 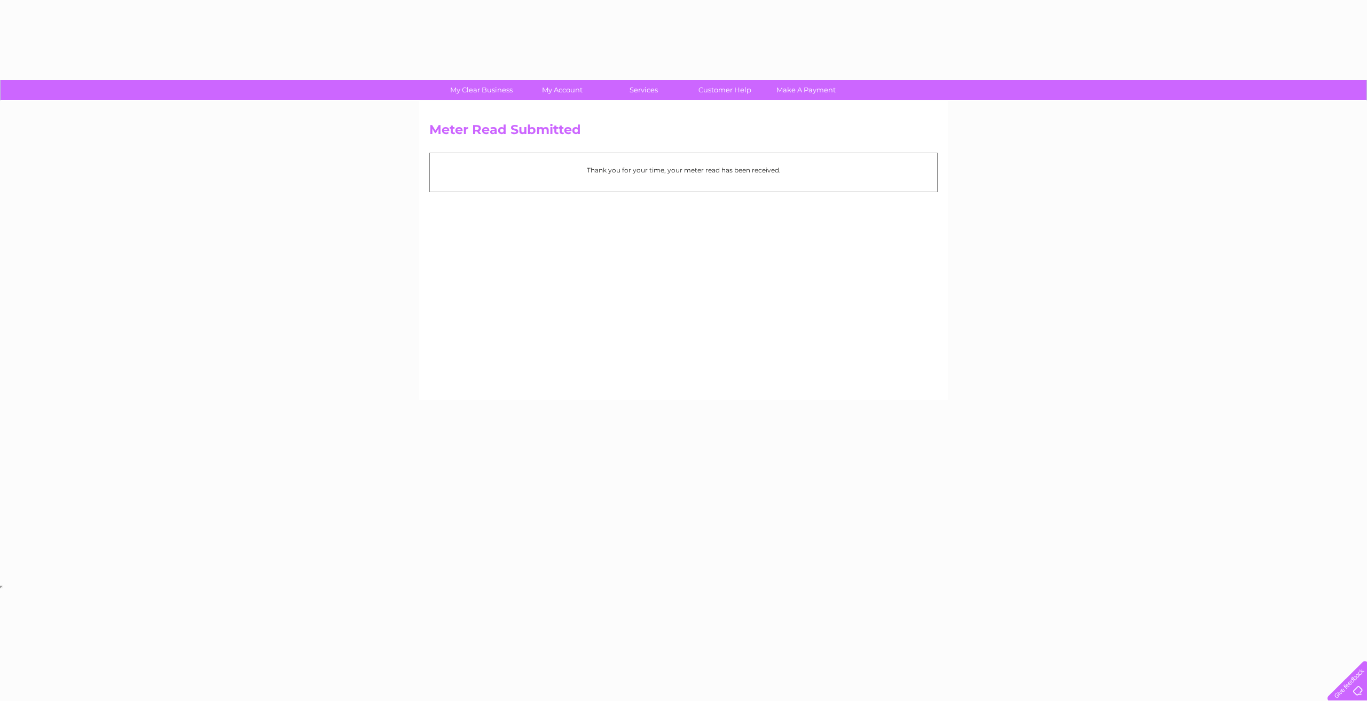 What do you see at coordinates (643, 90) in the screenshot?
I see `a: Services` at bounding box center [643, 90].